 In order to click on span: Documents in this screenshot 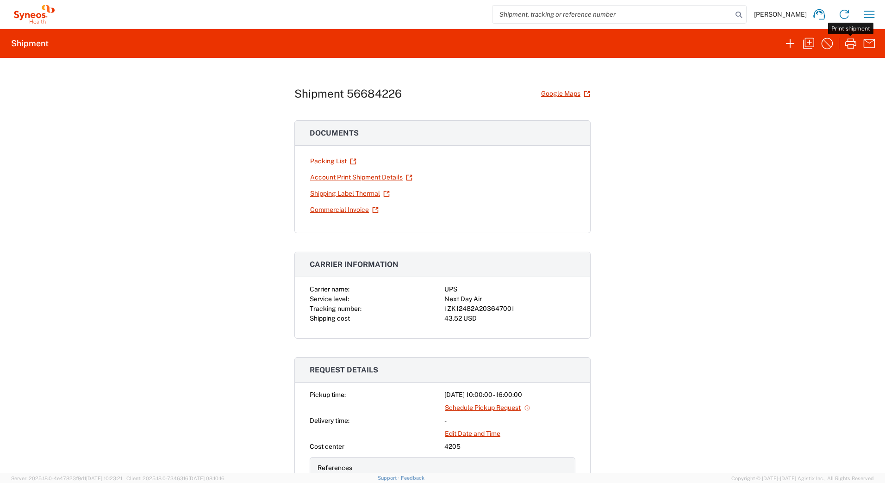, I will do `click(334, 133)`.